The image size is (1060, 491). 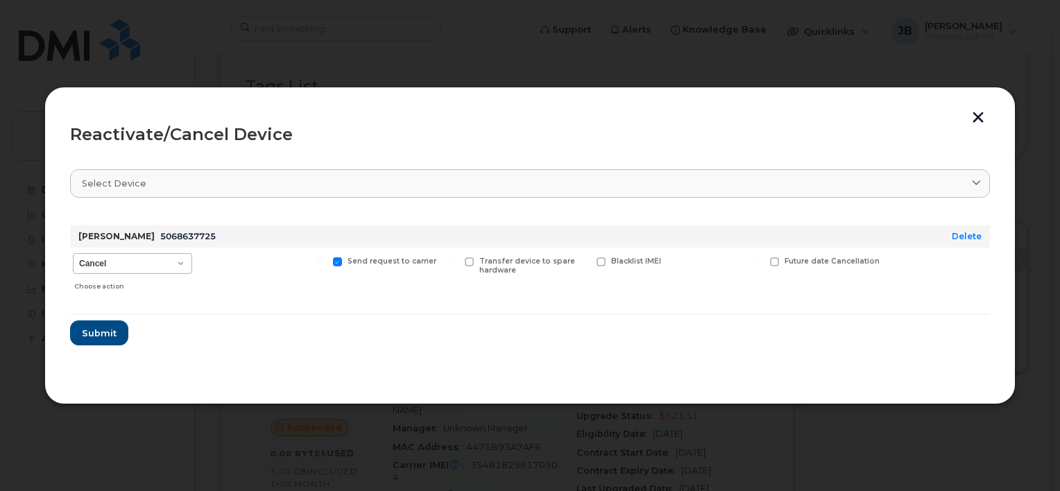 I want to click on input: Send request to carrier, so click(x=320, y=261).